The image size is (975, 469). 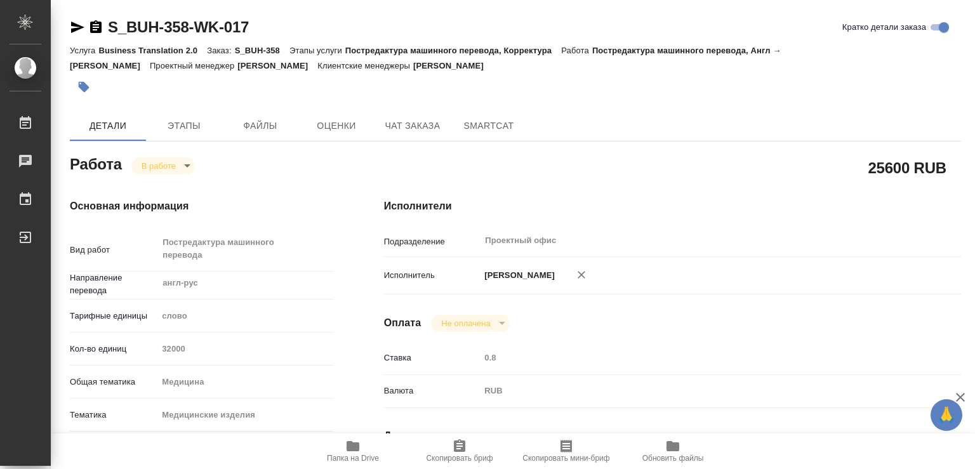 What do you see at coordinates (262, 50) in the screenshot?
I see `p: S_BUH-358` at bounding box center [262, 50].